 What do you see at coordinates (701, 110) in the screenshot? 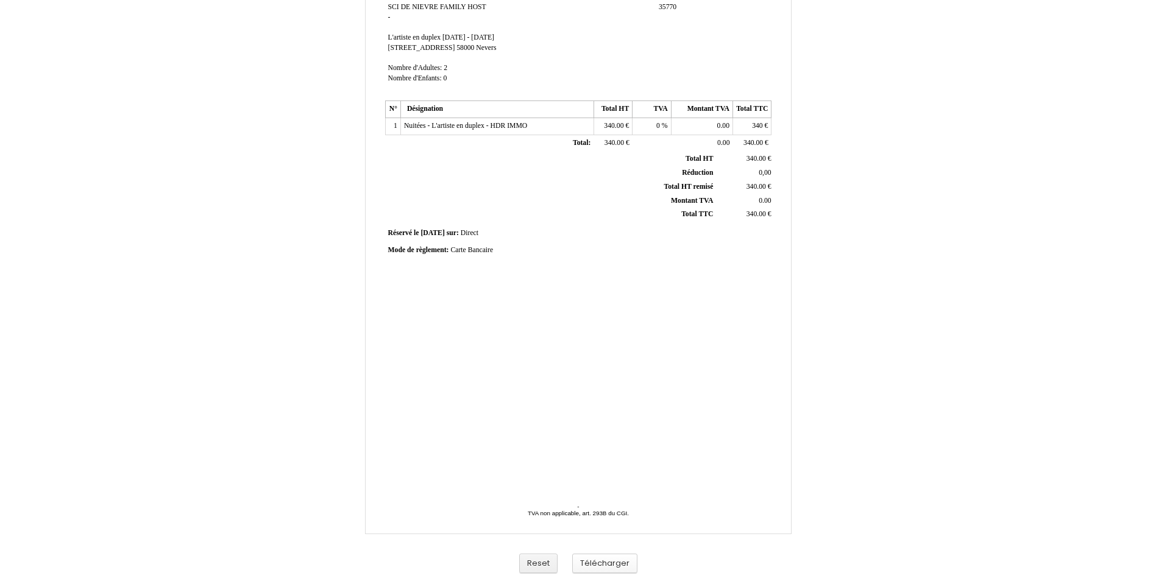
I see `th: Montant TVA` at bounding box center [701, 110].